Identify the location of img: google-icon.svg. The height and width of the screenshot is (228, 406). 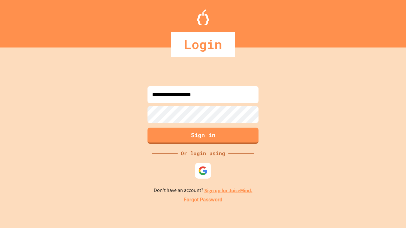
(203, 171).